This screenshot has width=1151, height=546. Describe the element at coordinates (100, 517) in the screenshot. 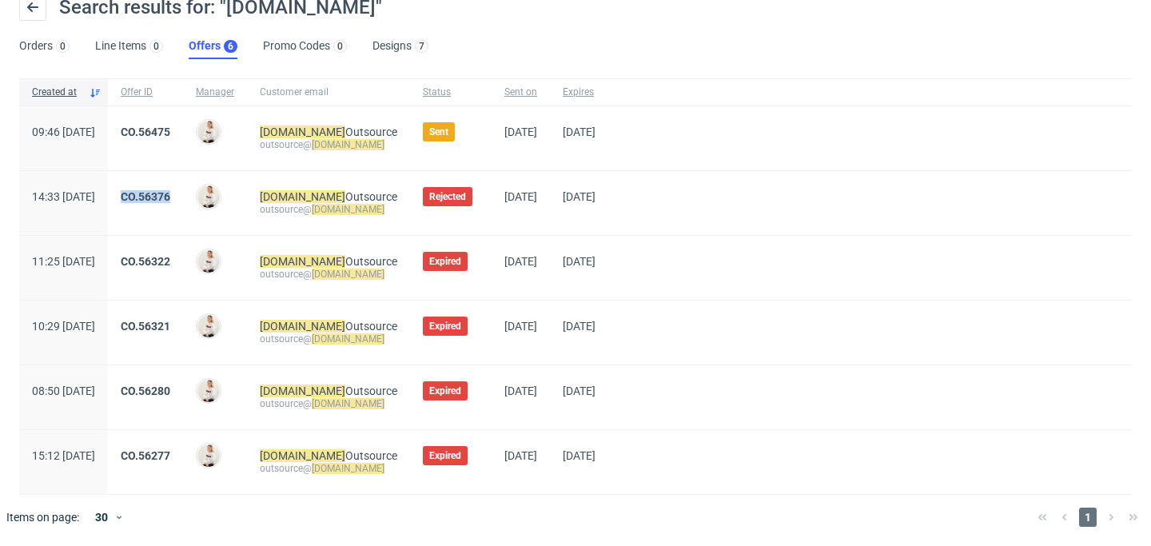

I see `div: 30` at that location.